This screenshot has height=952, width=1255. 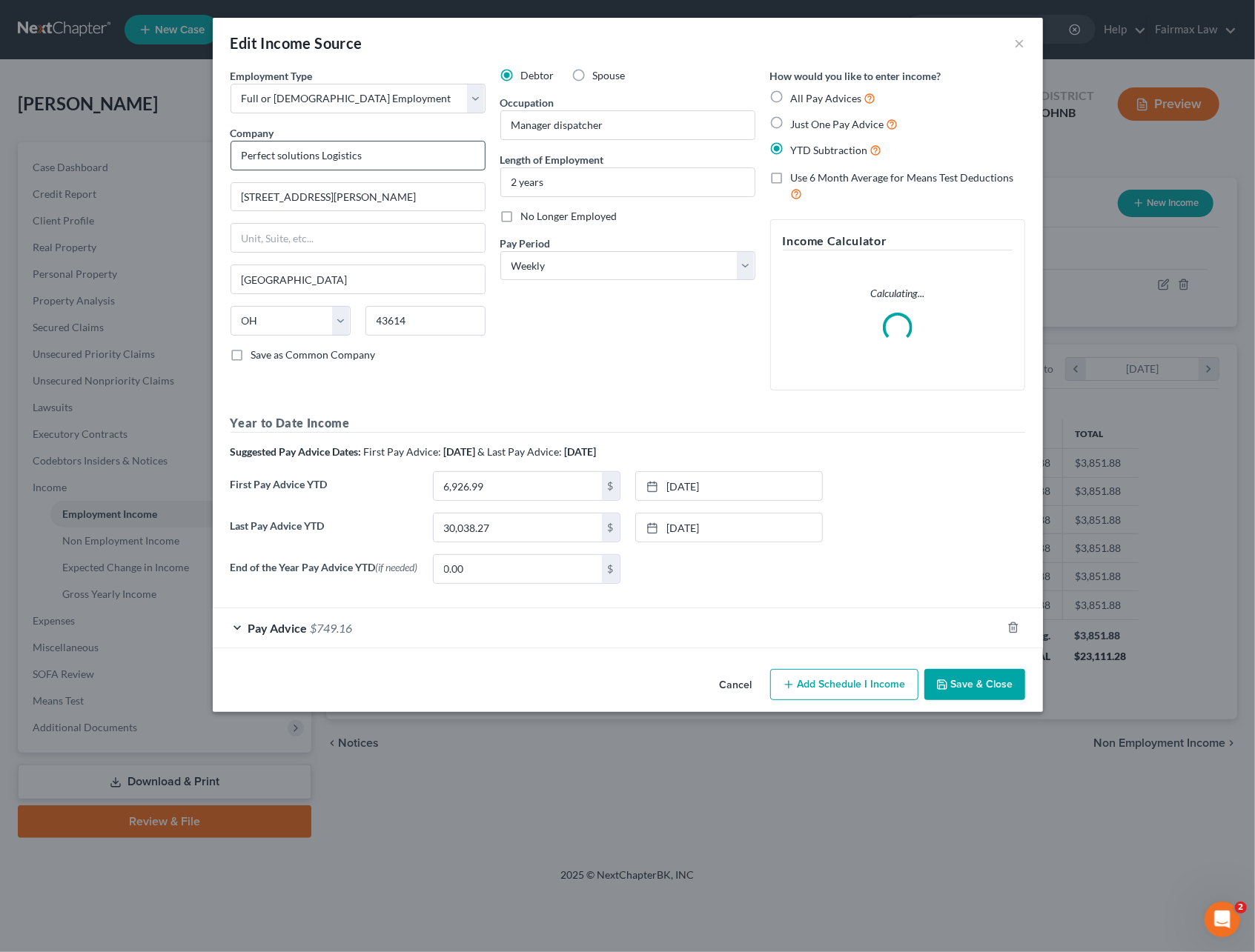 What do you see at coordinates (827, 98) in the screenshot?
I see `span: All Pay Advices` at bounding box center [827, 98].